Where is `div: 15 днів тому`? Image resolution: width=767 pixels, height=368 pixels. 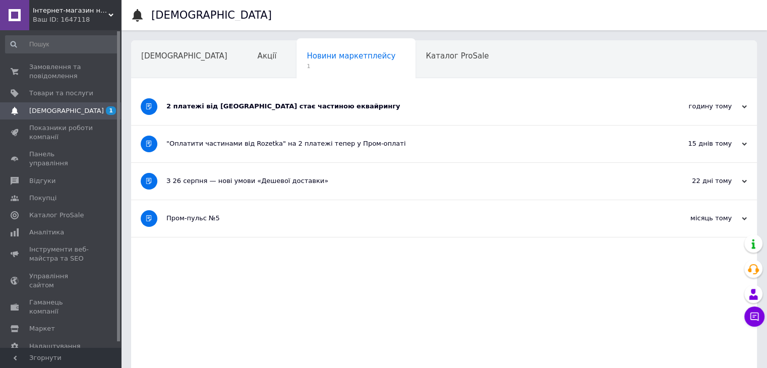 div: 15 днів тому is located at coordinates (696, 144).